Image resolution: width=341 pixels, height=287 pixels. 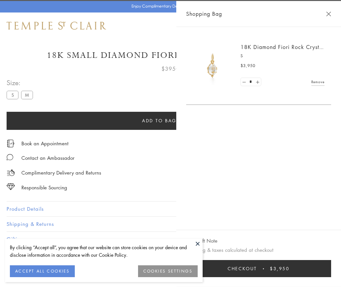 I want to click on button: Checkout $3,950, so click(x=258, y=269).